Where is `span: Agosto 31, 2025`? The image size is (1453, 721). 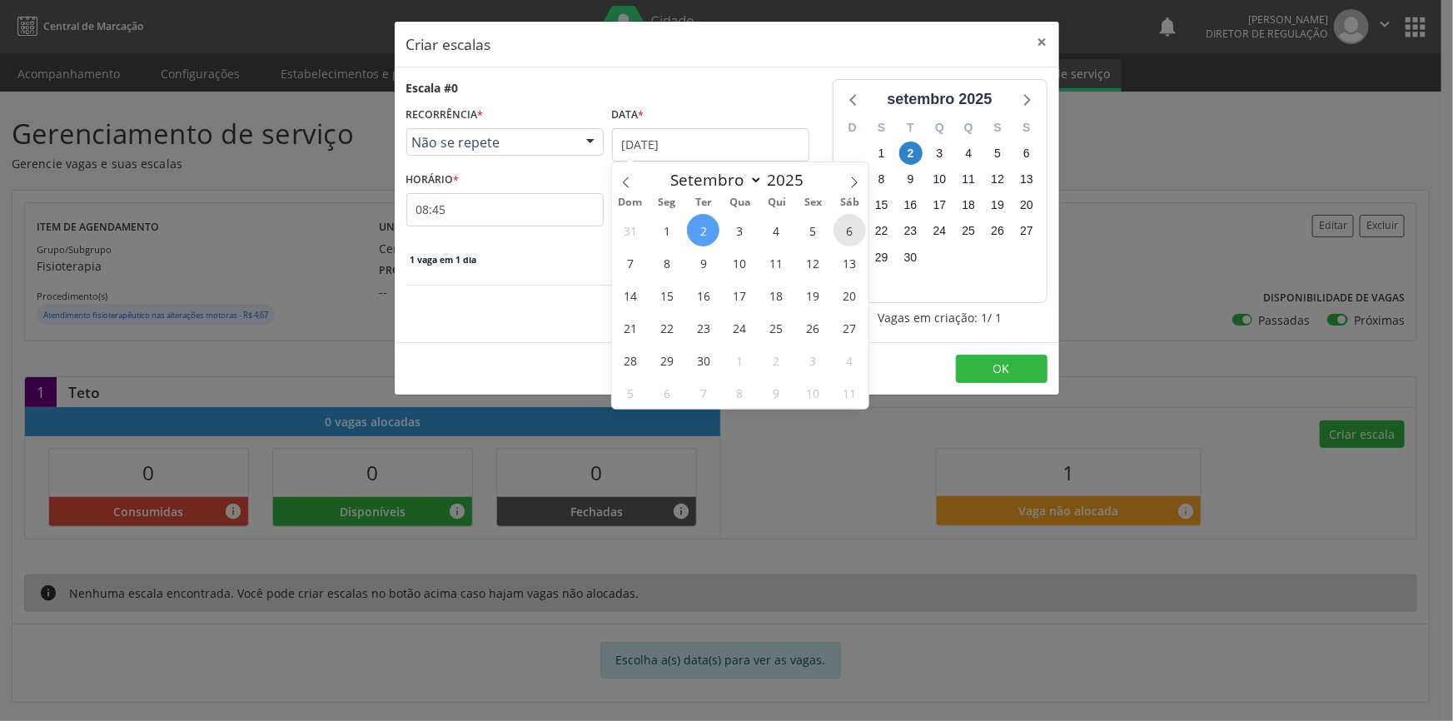
span: Agosto 31, 2025 is located at coordinates (629, 230).